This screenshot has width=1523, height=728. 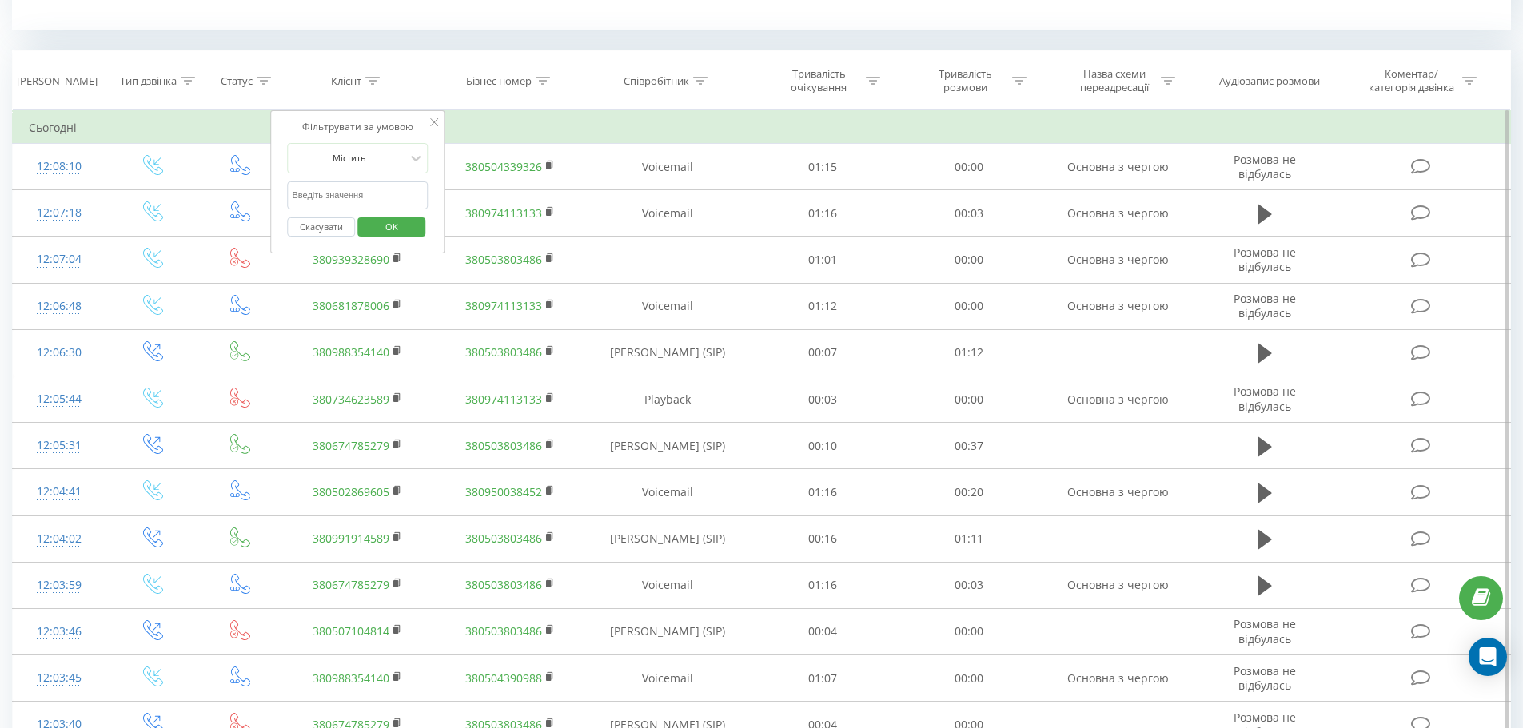 I want to click on a: 380939328690, so click(x=351, y=259).